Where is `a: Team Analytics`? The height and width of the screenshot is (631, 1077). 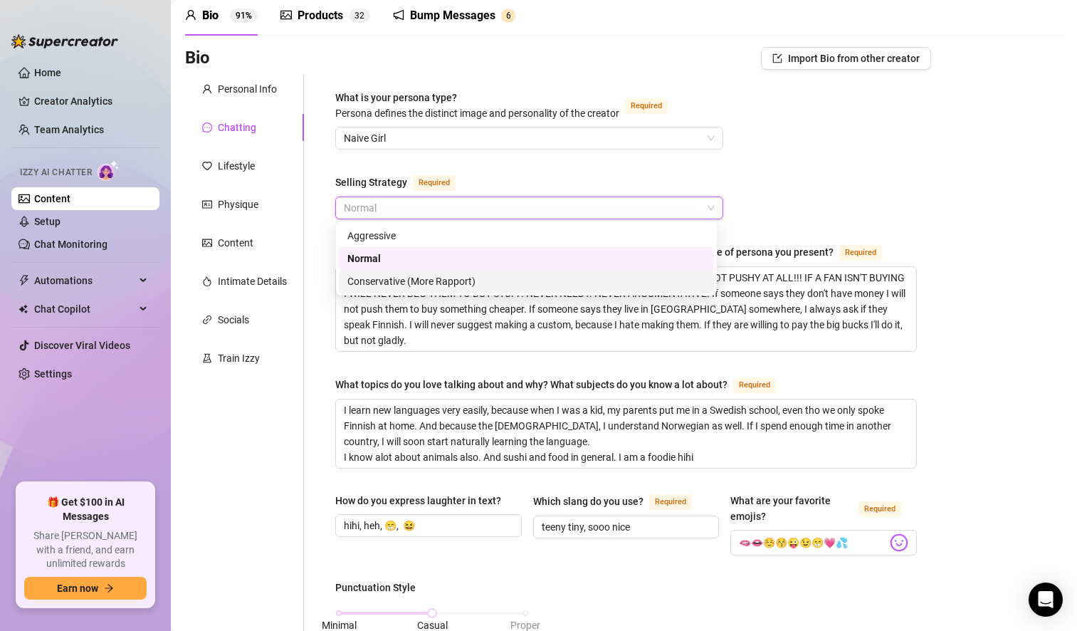 a: Team Analytics is located at coordinates (69, 130).